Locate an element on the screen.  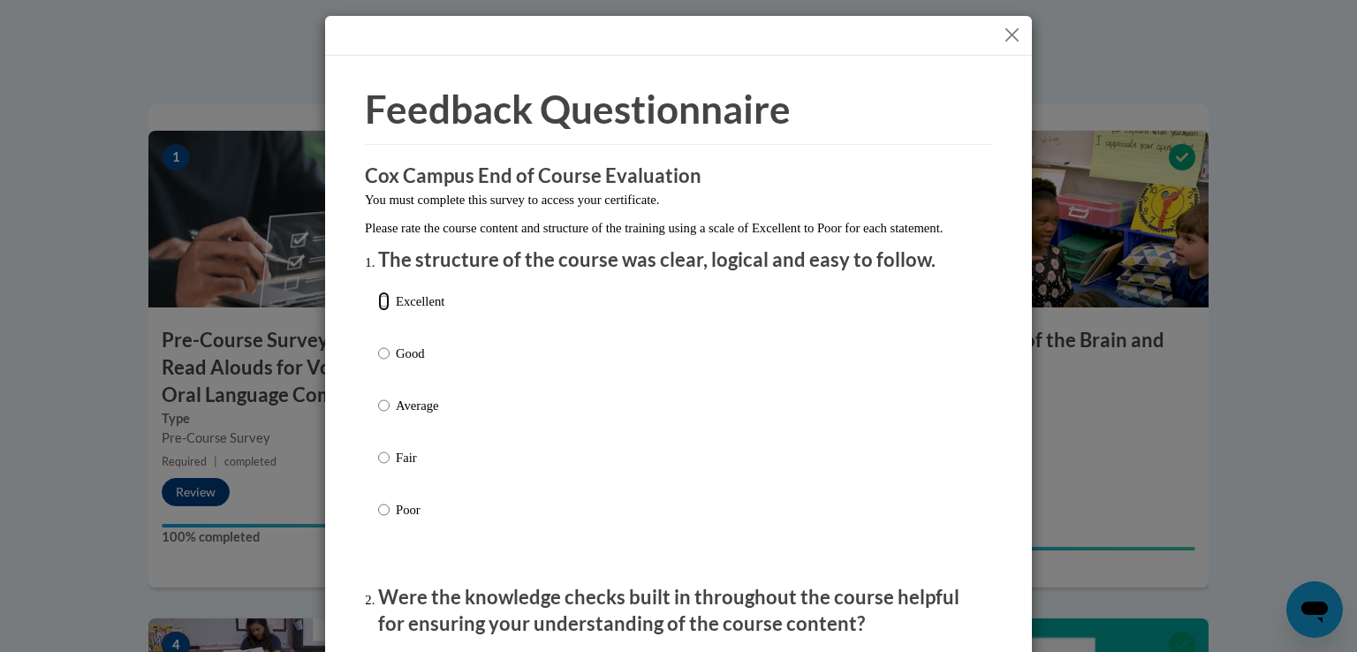
p: Were the knowledge checks built in throughout the course helpful for ensuring your understanding ... is located at coordinates (678, 611).